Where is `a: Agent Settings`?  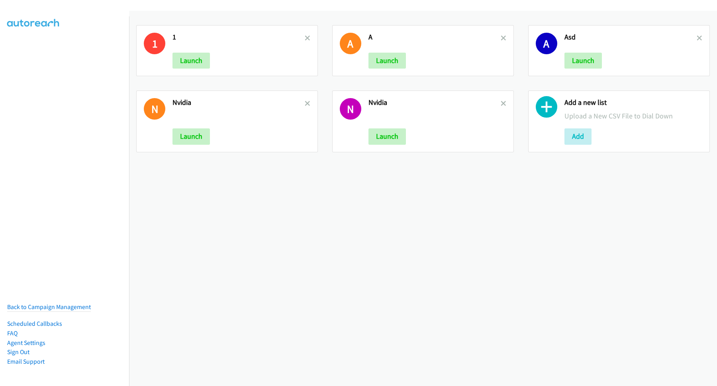
a: Agent Settings is located at coordinates (26, 342).